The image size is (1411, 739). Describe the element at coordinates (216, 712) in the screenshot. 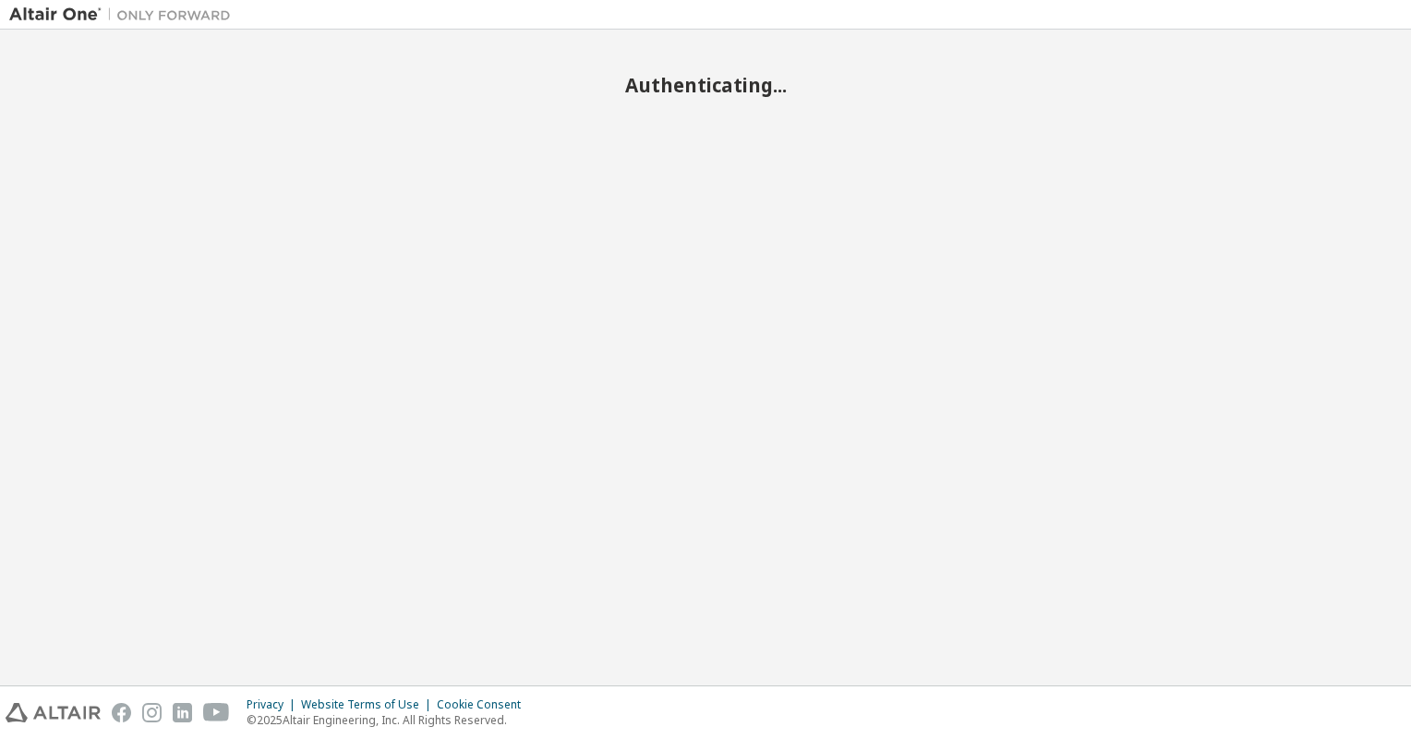

I see `img: youtube.svg` at that location.